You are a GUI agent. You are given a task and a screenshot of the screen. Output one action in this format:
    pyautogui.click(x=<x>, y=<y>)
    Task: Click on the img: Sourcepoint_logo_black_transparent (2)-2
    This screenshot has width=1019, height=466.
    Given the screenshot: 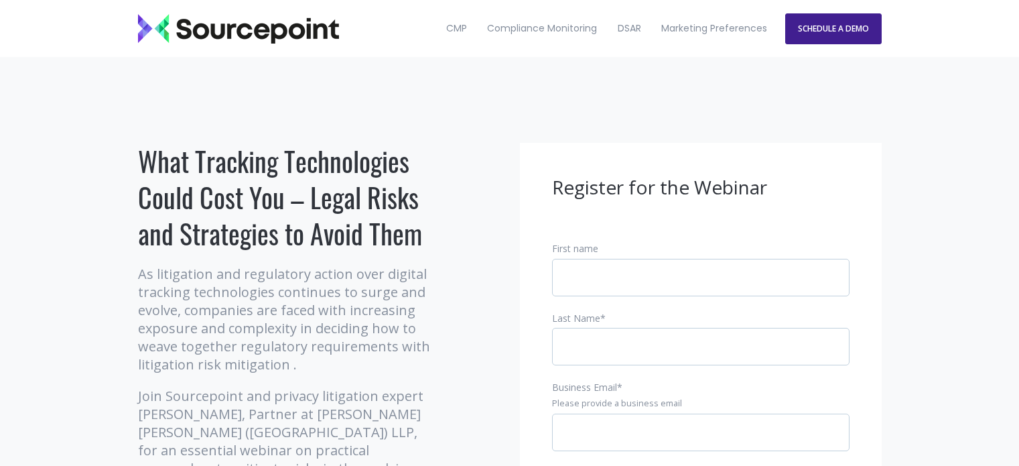 What is the action you would take?
    pyautogui.click(x=239, y=29)
    